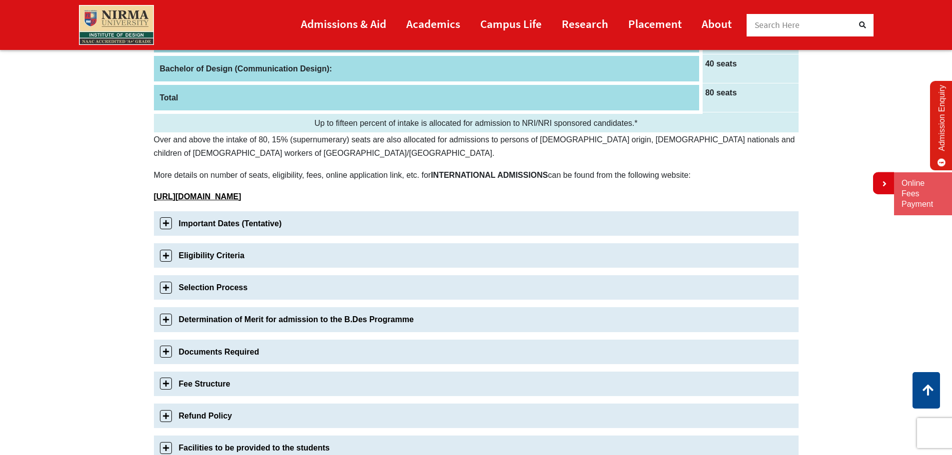 The width and height of the screenshot is (952, 455). What do you see at coordinates (777, 25) in the screenshot?
I see `span: Search Here` at bounding box center [777, 25].